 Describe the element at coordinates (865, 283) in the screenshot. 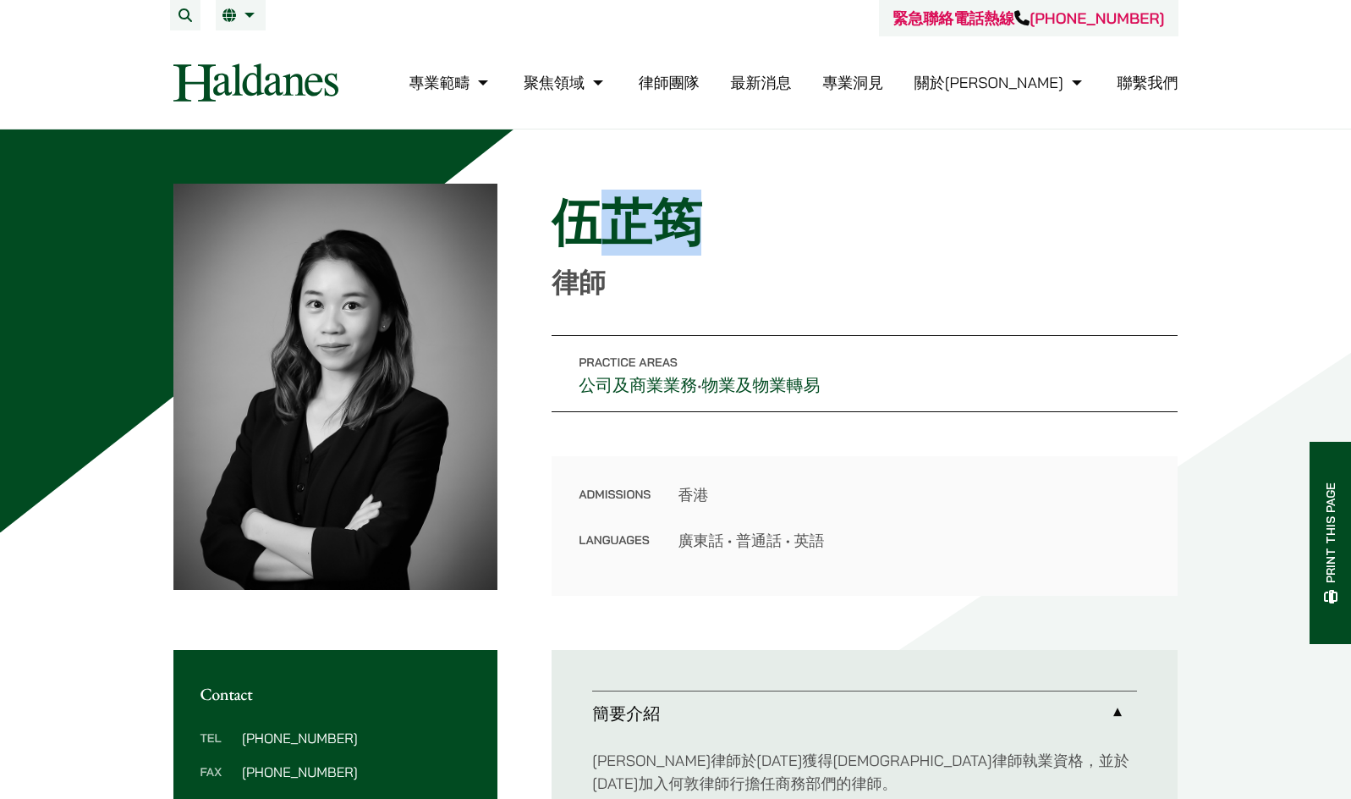

I see `p: 律師` at that location.